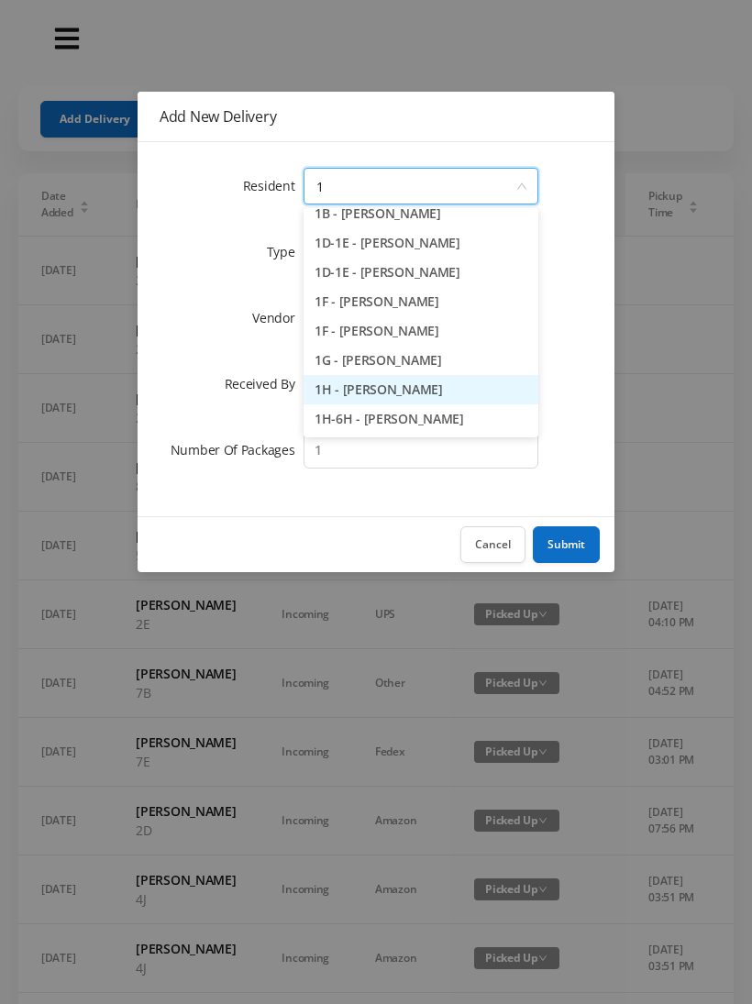  I want to click on label: Received By, so click(264, 383).